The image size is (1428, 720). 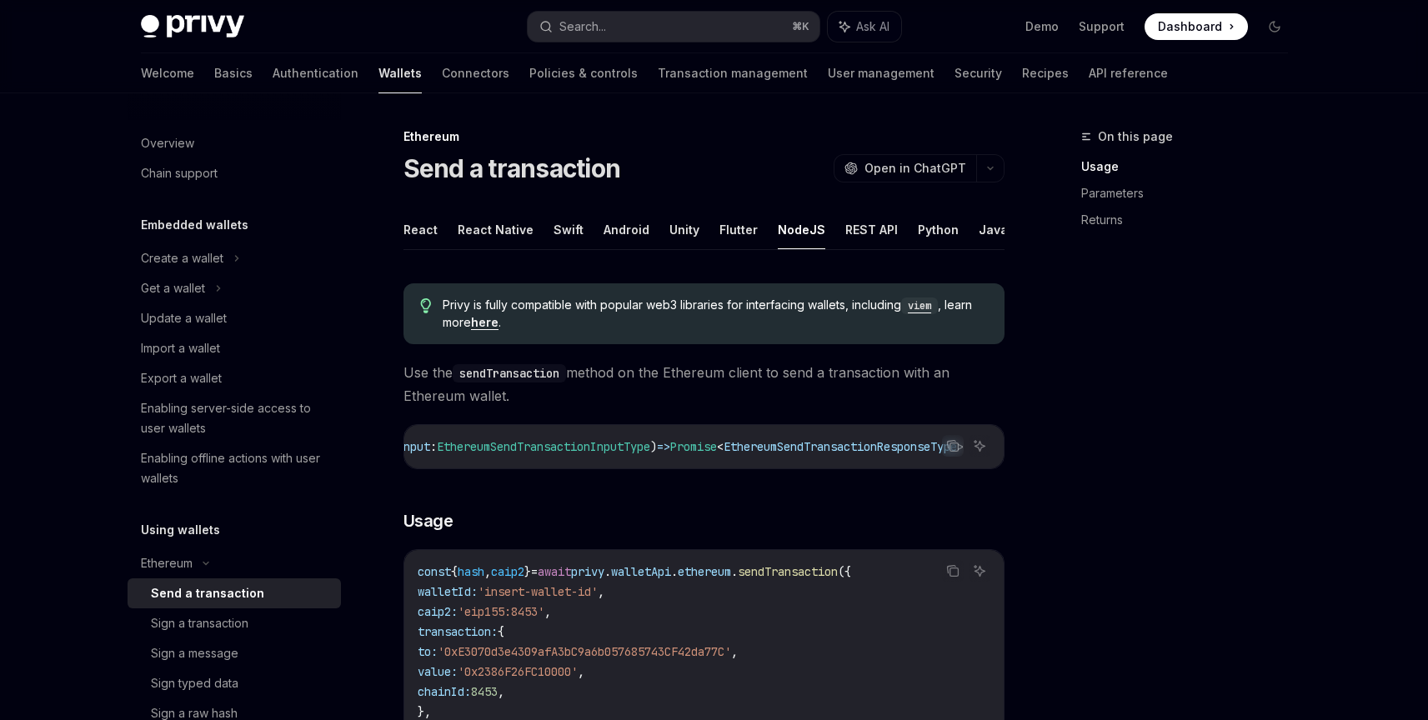 What do you see at coordinates (234, 594) in the screenshot?
I see `a: Send a transaction` at bounding box center [234, 594].